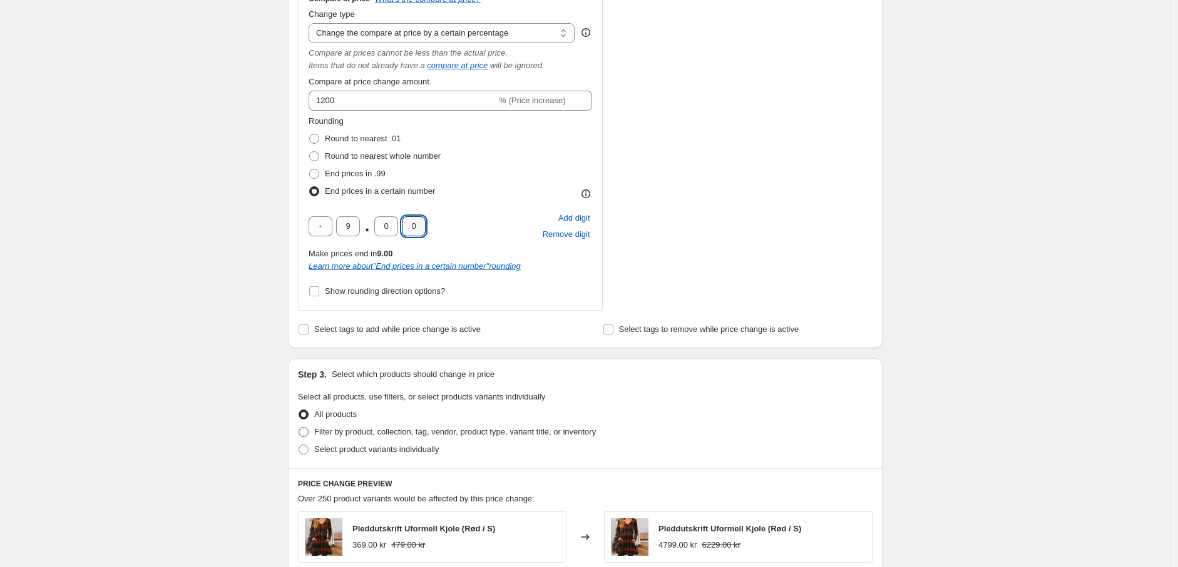 The image size is (1178, 567). Describe the element at coordinates (362, 138) in the screenshot. I see `span: Round to nearest .01` at that location.